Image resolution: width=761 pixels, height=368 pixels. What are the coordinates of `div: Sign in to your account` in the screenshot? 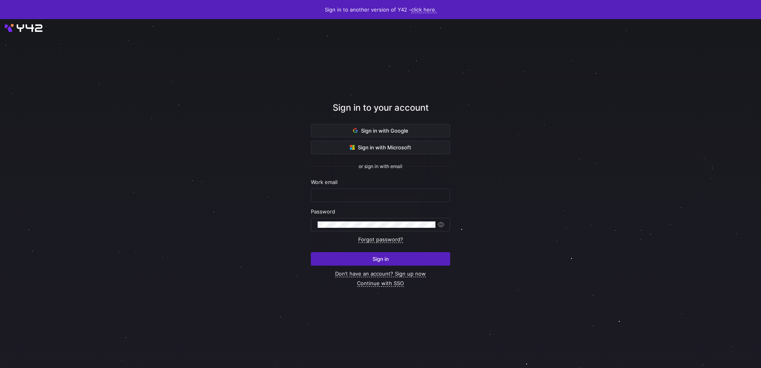 It's located at (381, 112).